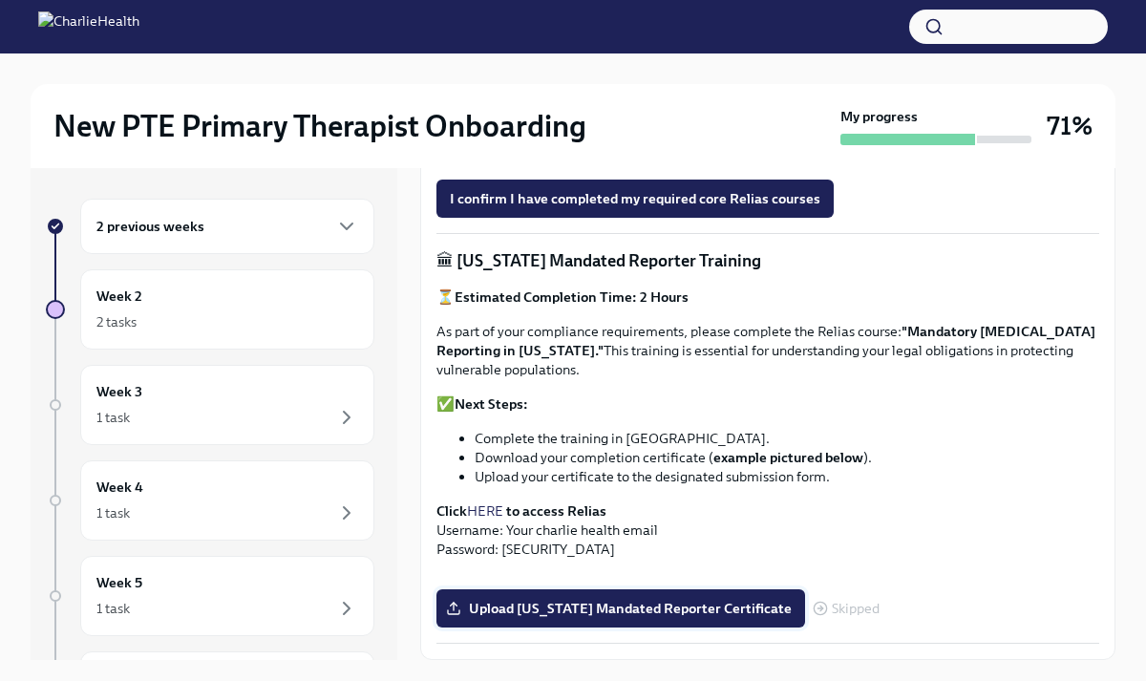 The height and width of the screenshot is (681, 1146). Describe the element at coordinates (571, 297) in the screenshot. I see `strong: Estimated Completion Time: 2 Hours` at that location.